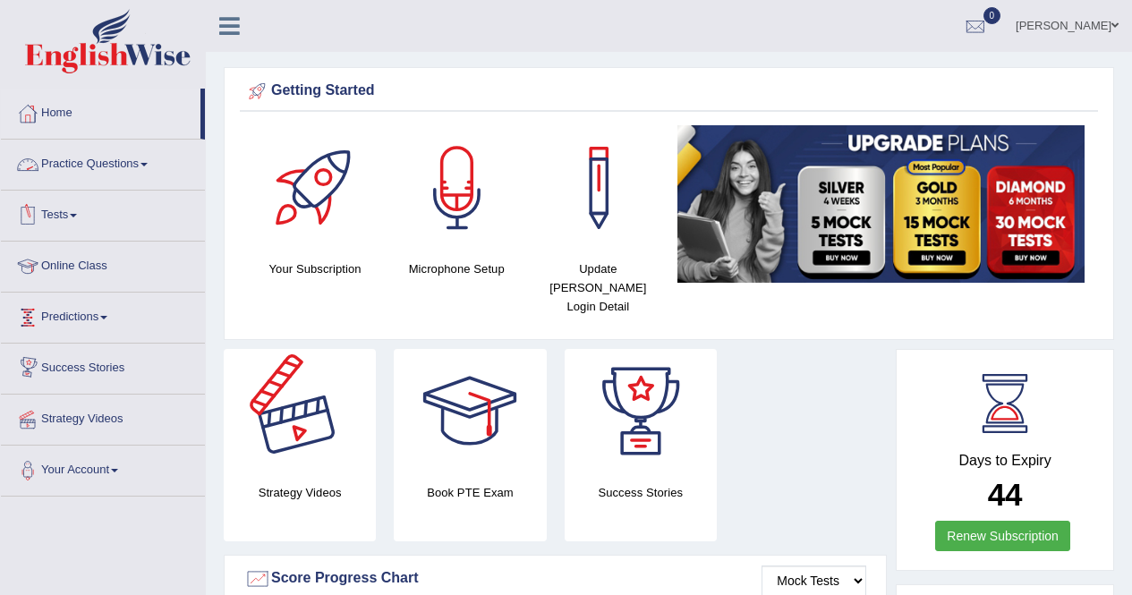  I want to click on a: Renew Subscription, so click(1003, 536).